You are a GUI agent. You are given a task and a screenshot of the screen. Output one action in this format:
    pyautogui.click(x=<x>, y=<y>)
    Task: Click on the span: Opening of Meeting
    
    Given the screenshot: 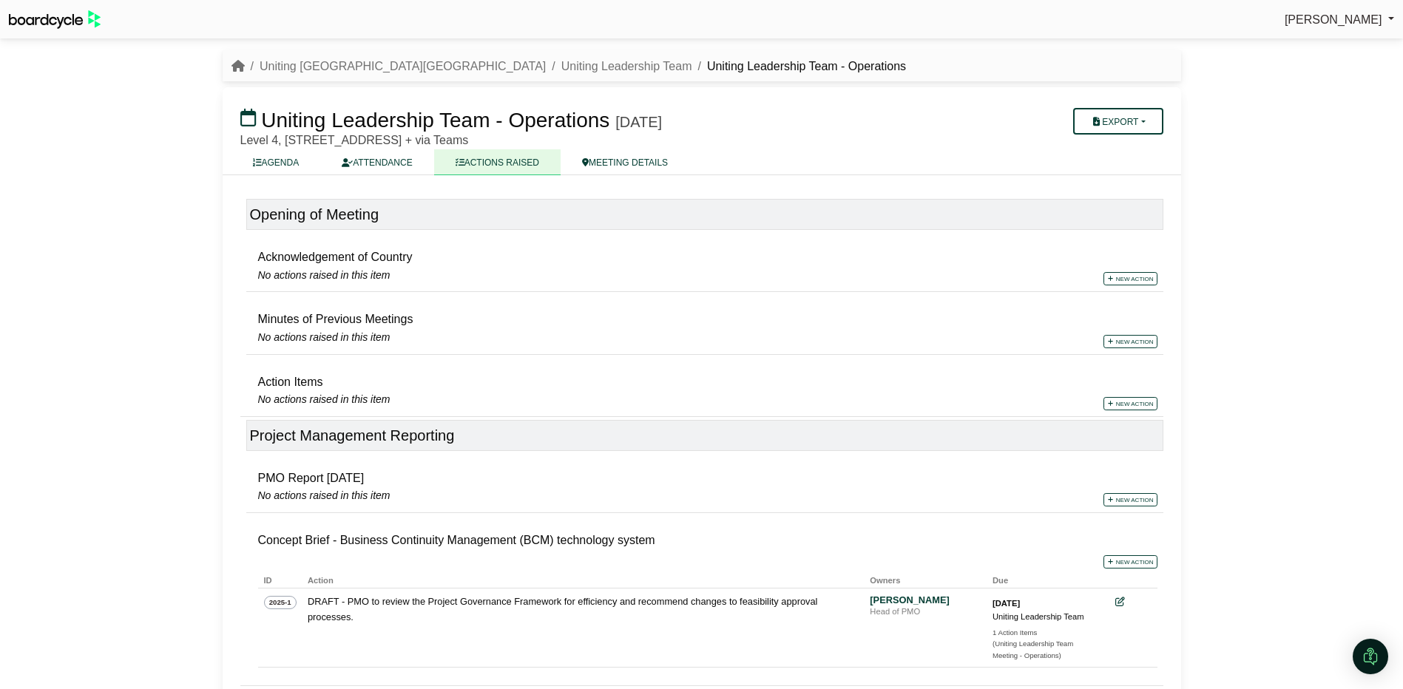 What is the action you would take?
    pyautogui.click(x=314, y=214)
    